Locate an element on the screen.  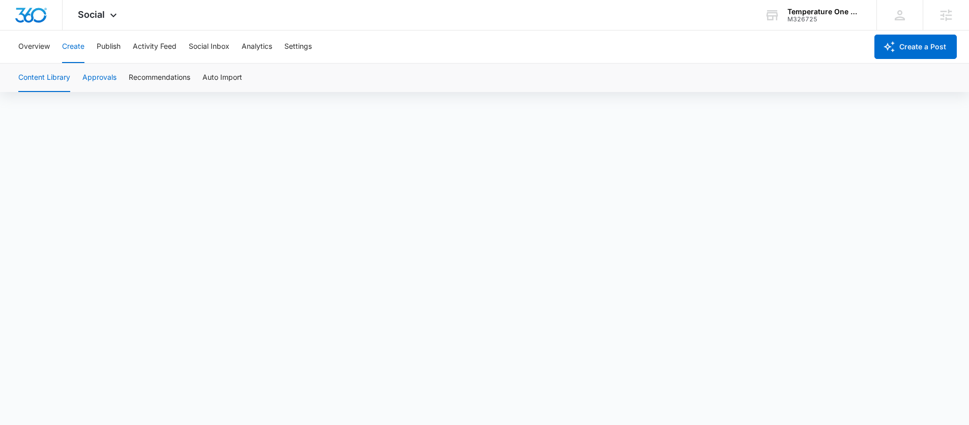
button: Settings is located at coordinates (298, 47).